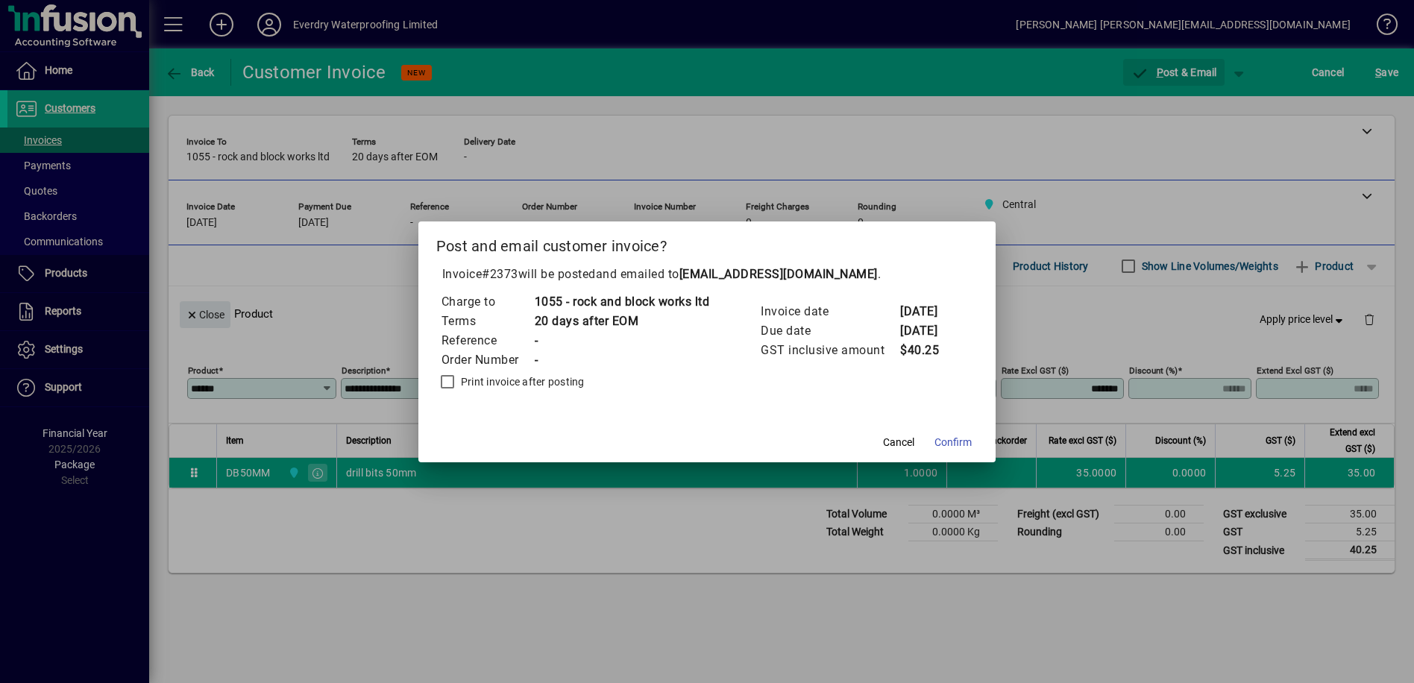 Image resolution: width=1414 pixels, height=683 pixels. What do you see at coordinates (899, 443) in the screenshot?
I see `button: Cancel` at bounding box center [899, 443].